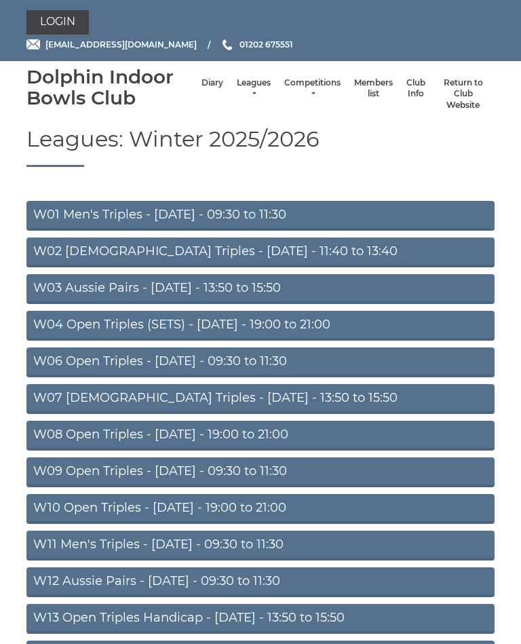 The image size is (521, 644). What do you see at coordinates (227, 45) in the screenshot?
I see `img: Phone us` at bounding box center [227, 45].